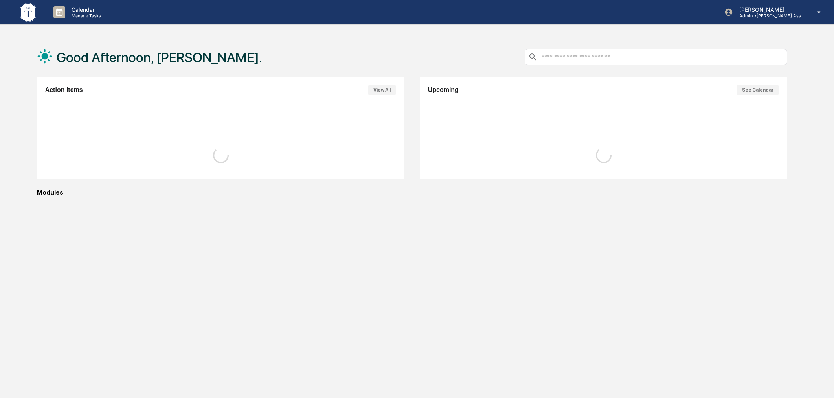 The width and height of the screenshot is (834, 398). Describe the element at coordinates (382, 90) in the screenshot. I see `a: View All` at that location.